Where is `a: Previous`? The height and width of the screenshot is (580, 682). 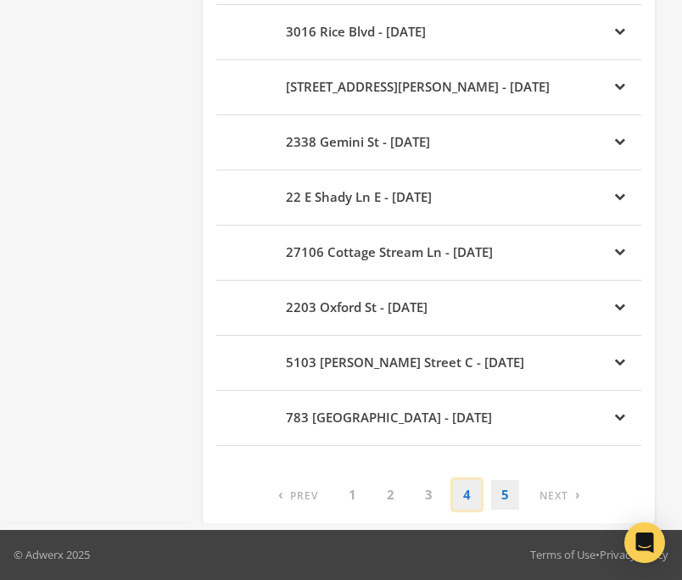
a: Previous is located at coordinates (298, 494).